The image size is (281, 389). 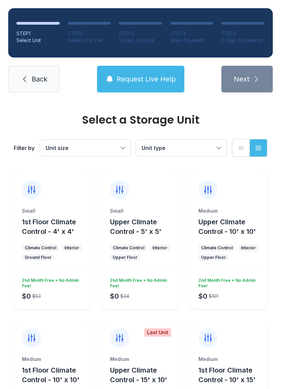 What do you see at coordinates (213, 296) in the screenshot?
I see `div: $101` at bounding box center [213, 296].